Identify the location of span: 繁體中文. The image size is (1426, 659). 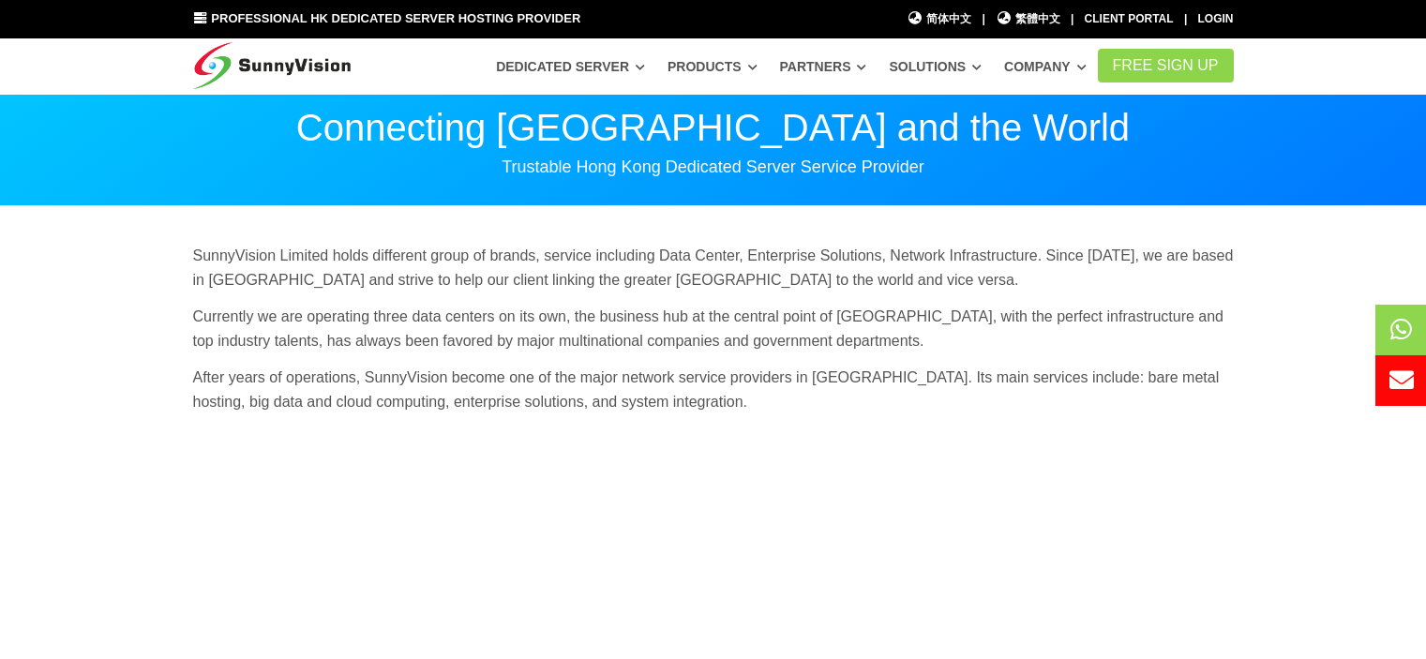
(1027, 19).